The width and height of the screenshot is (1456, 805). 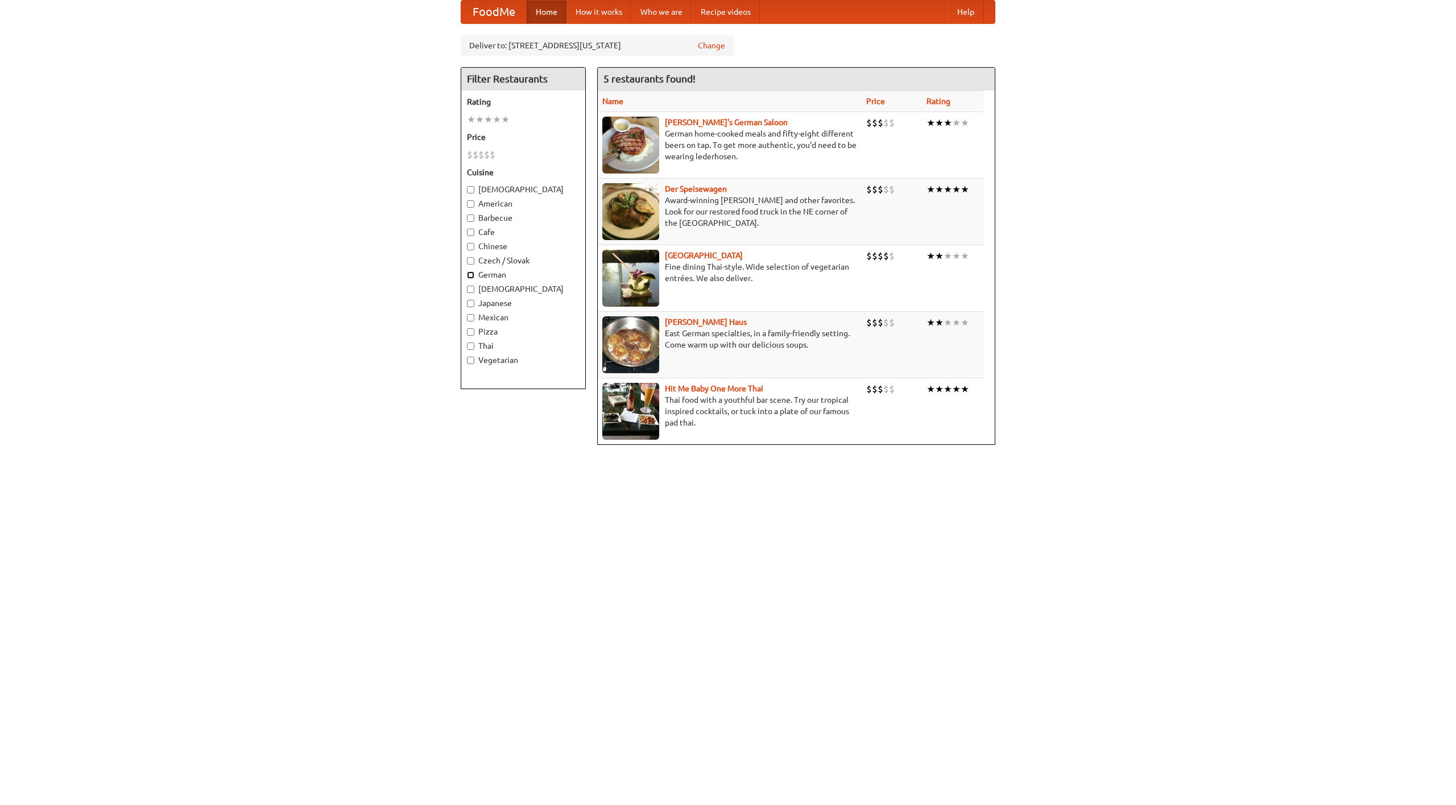 I want to click on a: Hit Me Baby One More Thai, so click(x=714, y=388).